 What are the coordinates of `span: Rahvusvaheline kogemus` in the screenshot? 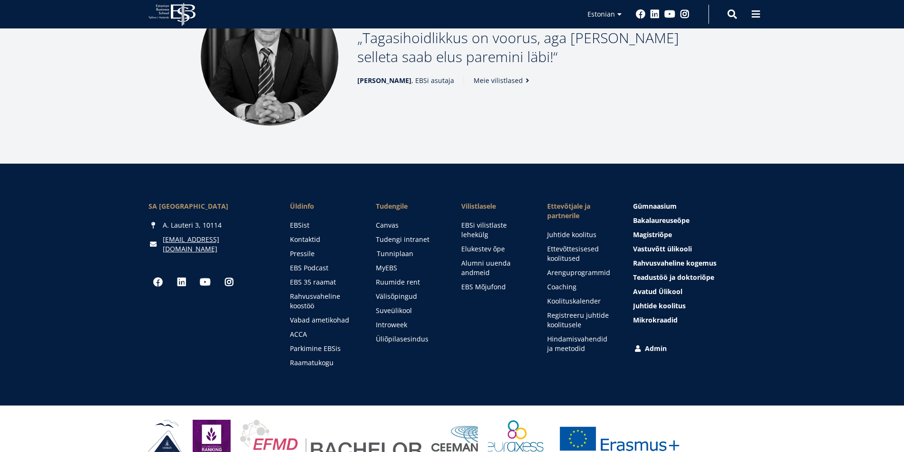 It's located at (675, 263).